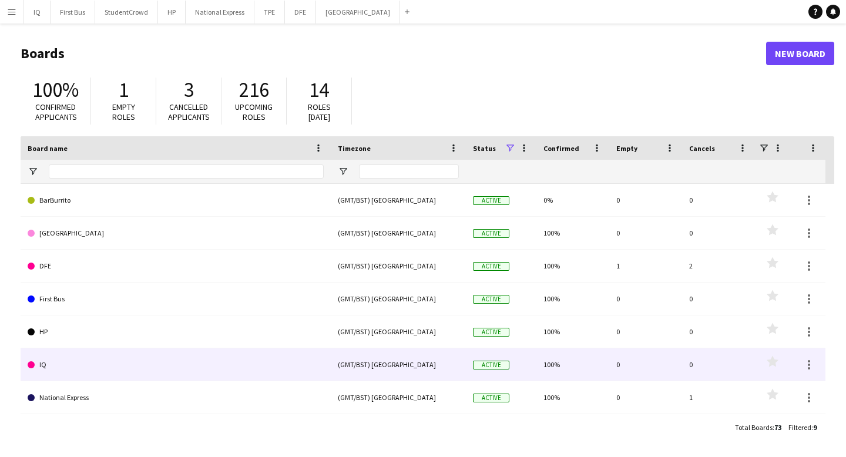 The height and width of the screenshot is (457, 846). I want to click on div: 2, so click(719, 266).